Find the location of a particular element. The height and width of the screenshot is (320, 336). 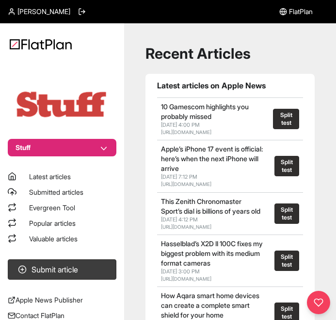

span: Apple News Publisher is located at coordinates (49, 299).